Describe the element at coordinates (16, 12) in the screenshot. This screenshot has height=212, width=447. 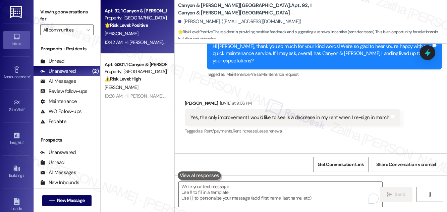
I see `img: ResiDesk Logo` at that location.